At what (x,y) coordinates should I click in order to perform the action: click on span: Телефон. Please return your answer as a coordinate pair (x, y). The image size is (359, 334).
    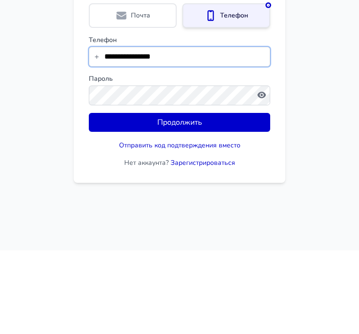
    Looking at the image, I should click on (234, 99).